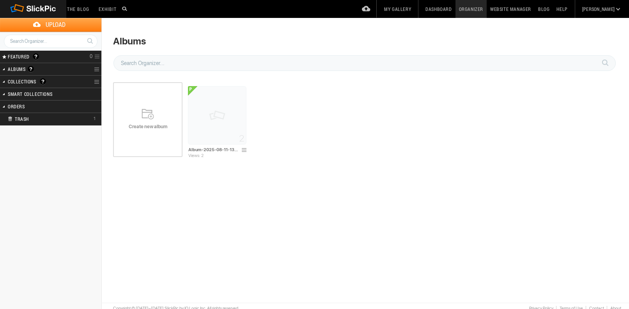 Image resolution: width=629 pixels, height=309 pixels. Describe the element at coordinates (148, 127) in the screenshot. I see `span: Create new album` at that location.